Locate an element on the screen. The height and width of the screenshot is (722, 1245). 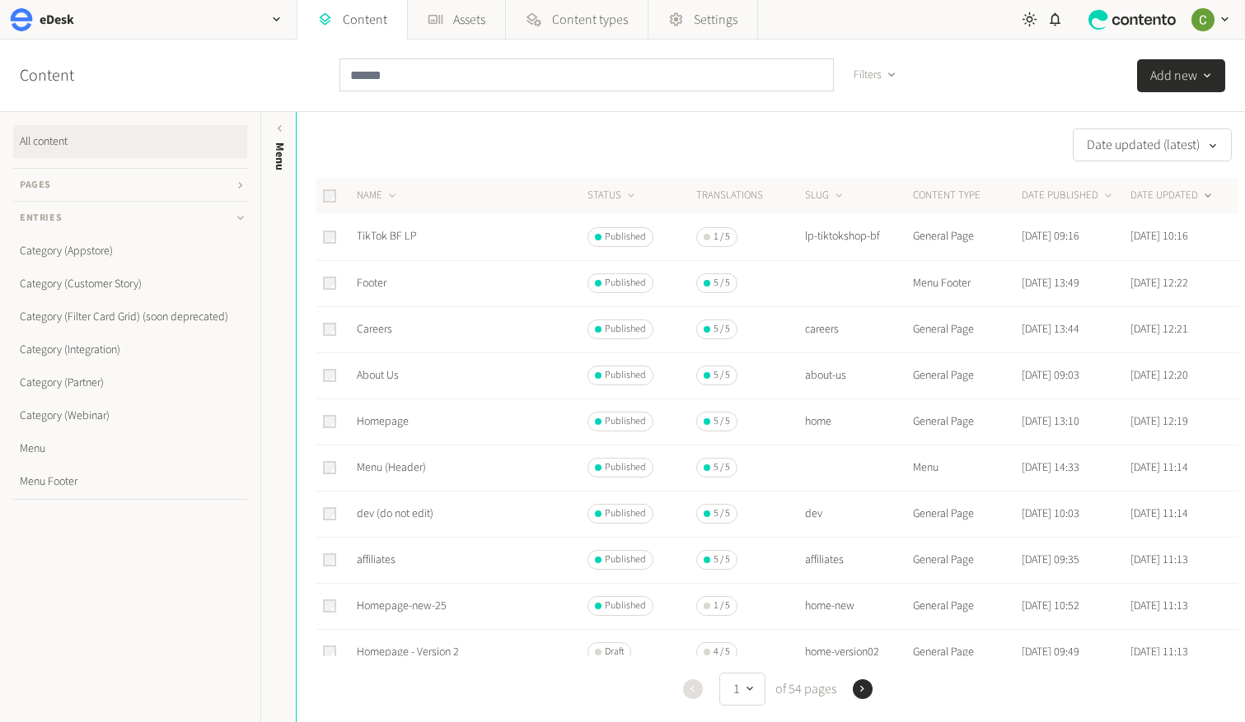
button: DATE UPDATED is located at coordinates (1172, 196).